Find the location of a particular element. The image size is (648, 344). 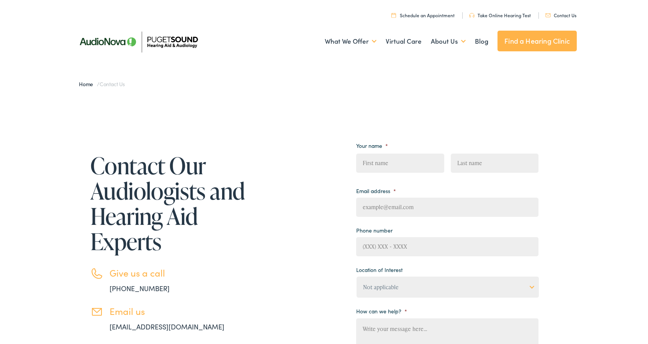

a: Blog is located at coordinates (482, 41).